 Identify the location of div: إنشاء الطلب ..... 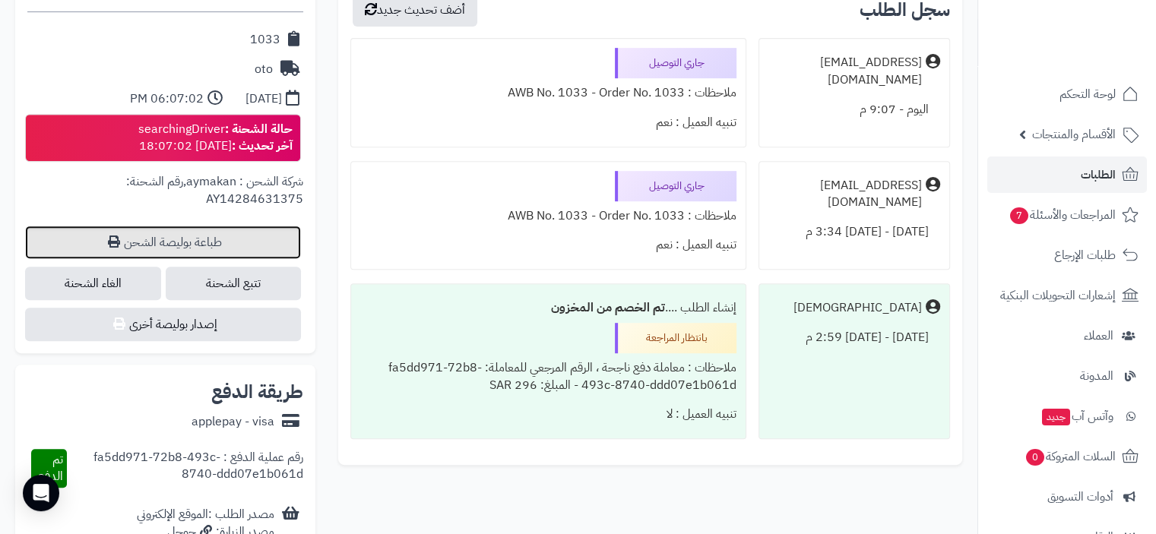
(548, 308).